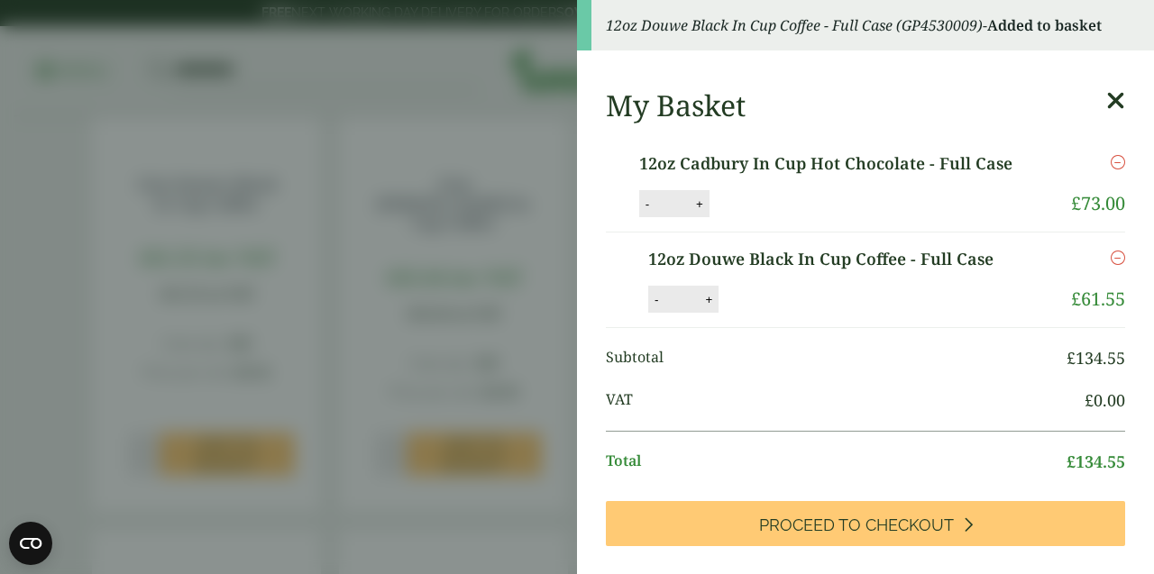 This screenshot has width=1154, height=574. Describe the element at coordinates (626, 162) in the screenshot. I see `img: 12oz Cadbury In Cup Hot Chocolate -Full Case of-0` at that location.